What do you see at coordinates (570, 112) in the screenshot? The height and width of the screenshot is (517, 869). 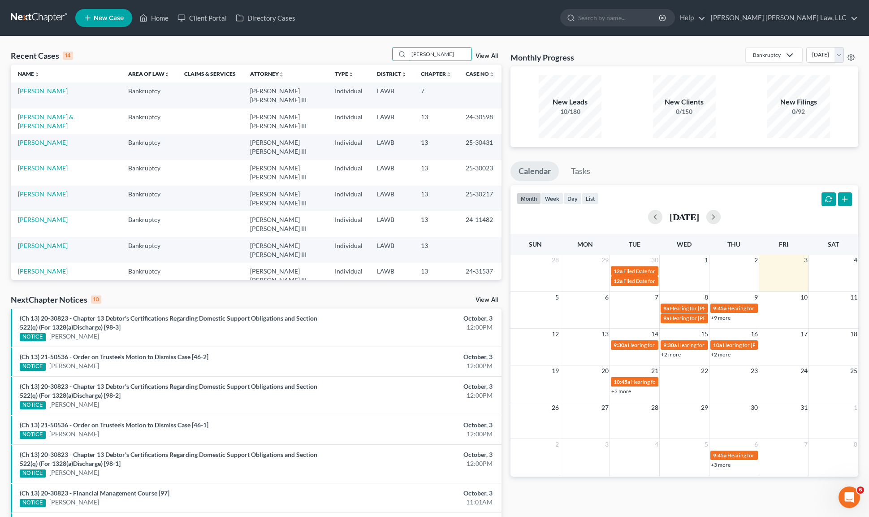 I see `div: 10/180` at bounding box center [570, 112].